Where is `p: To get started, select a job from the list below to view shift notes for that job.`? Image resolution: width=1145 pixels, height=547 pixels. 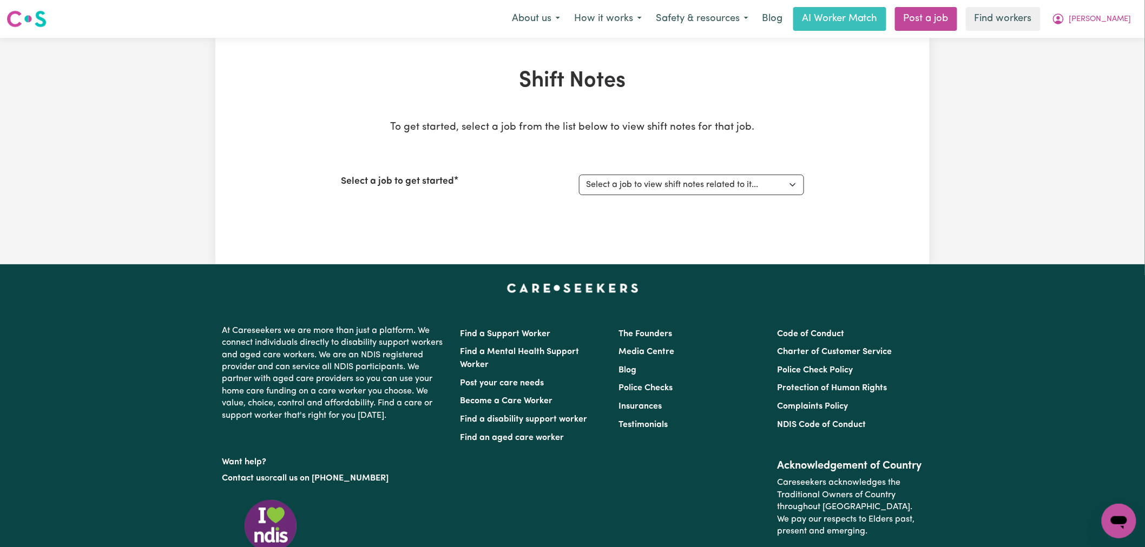 p: To get started, select a job from the list below to view shift notes for that job. is located at coordinates (572, 128).